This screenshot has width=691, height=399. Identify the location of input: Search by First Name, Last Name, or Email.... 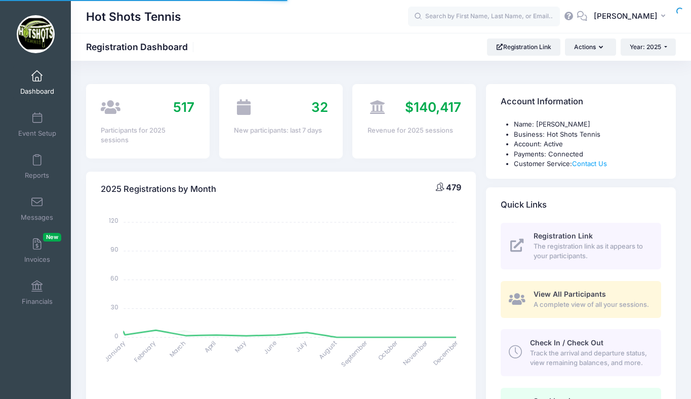
(484, 17).